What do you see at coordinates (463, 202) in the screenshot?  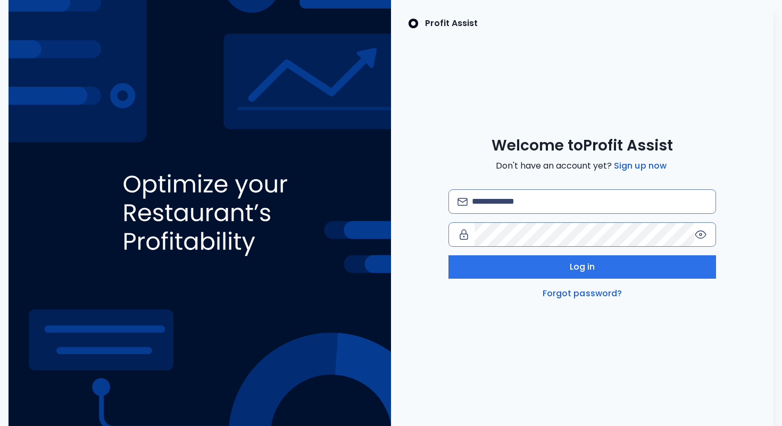 I see `img: email` at bounding box center [463, 202].